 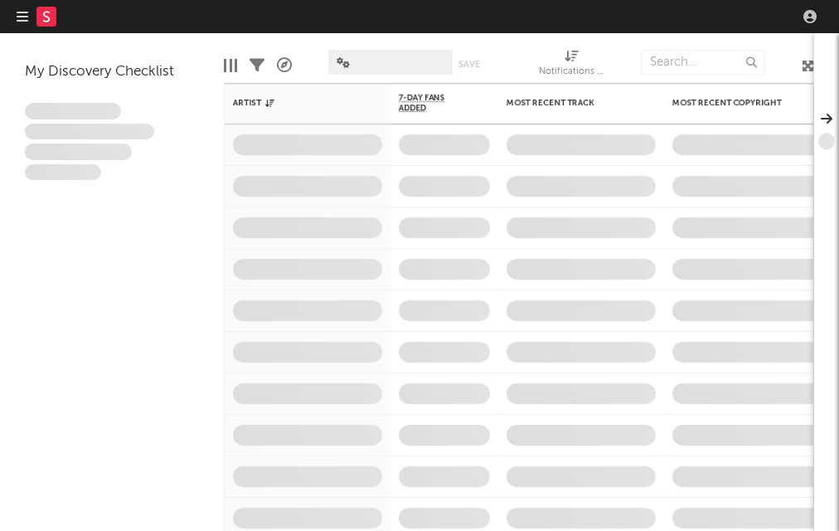 I want to click on div: Most Recent Track, so click(x=569, y=103).